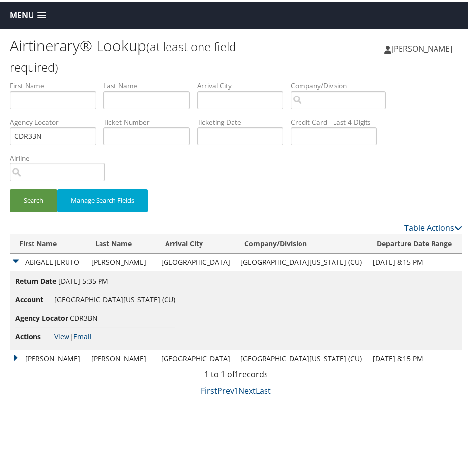 This screenshot has height=452, width=468. What do you see at coordinates (342, 84) in the screenshot?
I see `label: Company/Division` at bounding box center [342, 84].